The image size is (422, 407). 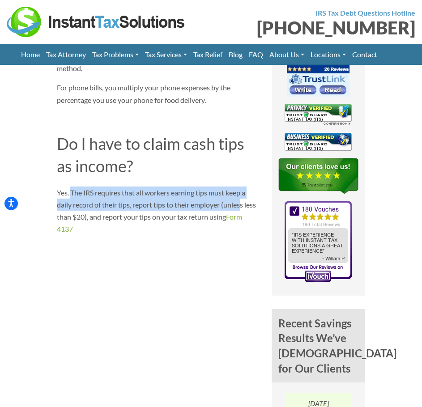 What do you see at coordinates (319, 176) in the screenshot?
I see `img: TrustPilot` at bounding box center [319, 176].